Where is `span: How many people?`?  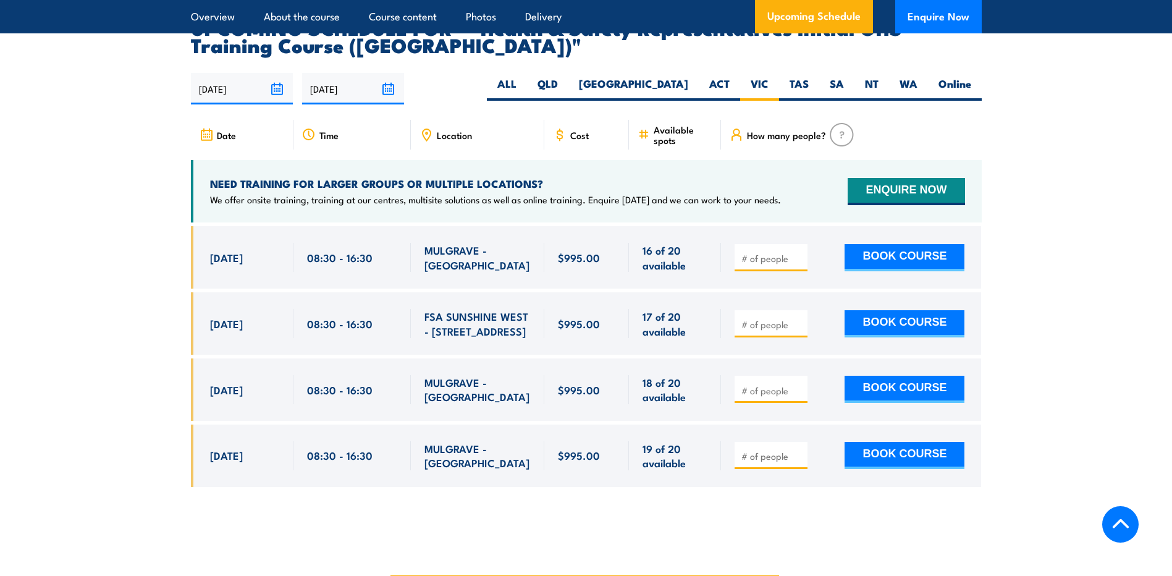 span: How many people? is located at coordinates (786, 135).